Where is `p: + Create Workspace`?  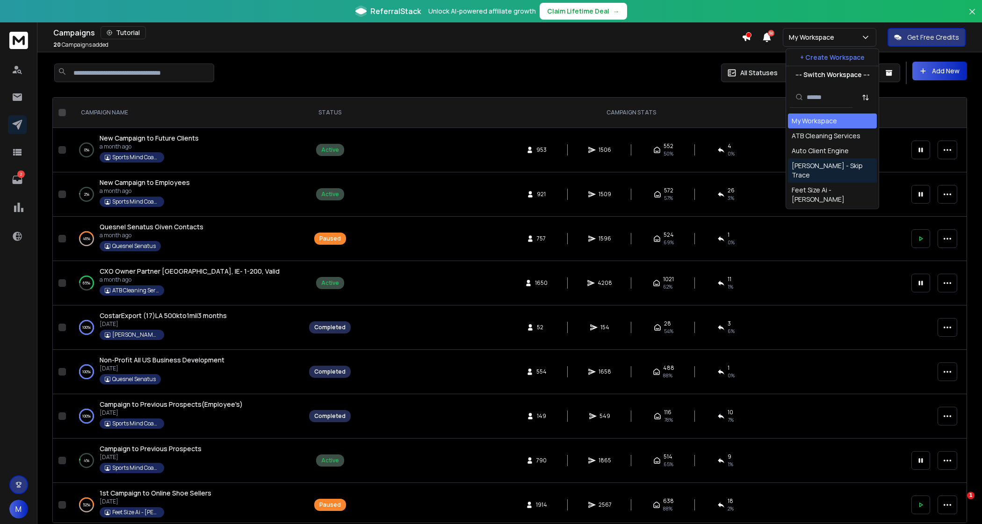
p: + Create Workspace is located at coordinates (832, 57).